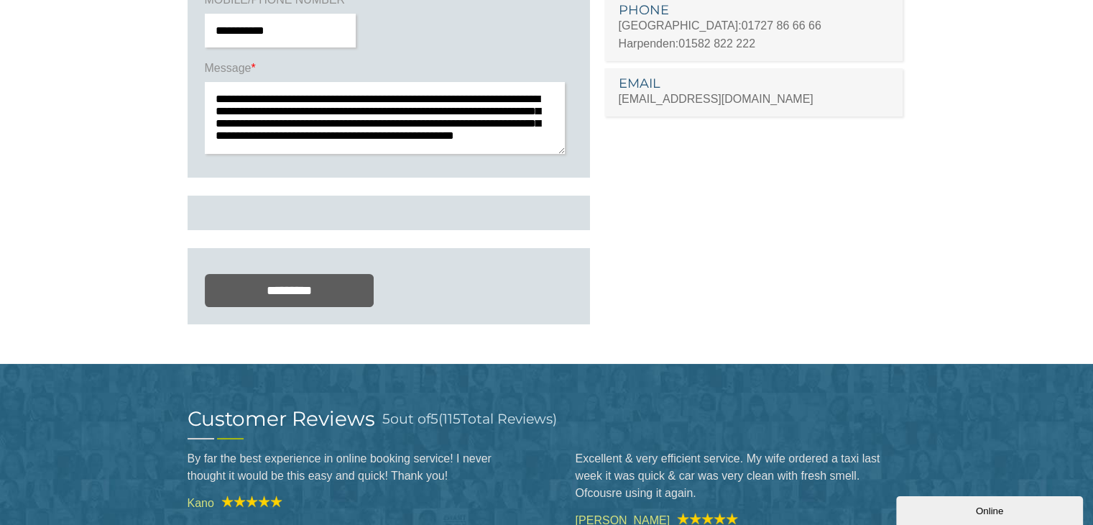  Describe the element at coordinates (717, 43) in the screenshot. I see `a: 01582 822 222` at that location.